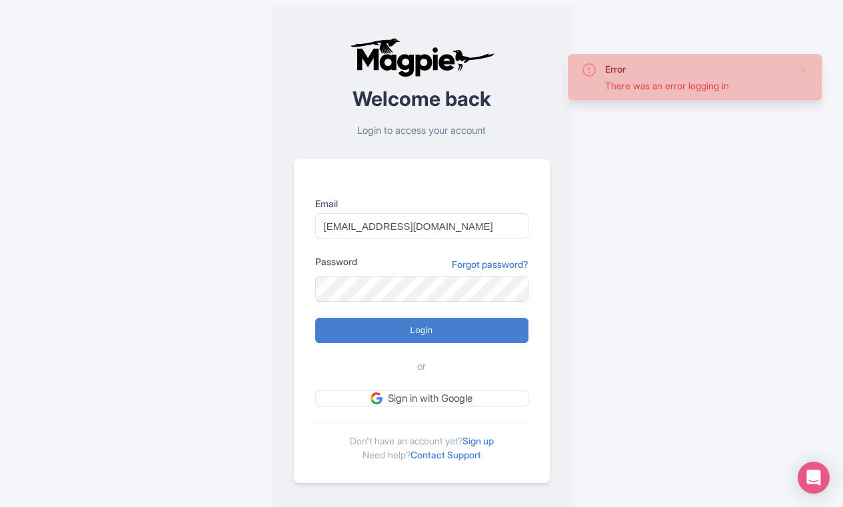 The width and height of the screenshot is (843, 507). What do you see at coordinates (422, 131) in the screenshot?
I see `p: Login to access your account` at bounding box center [422, 131].